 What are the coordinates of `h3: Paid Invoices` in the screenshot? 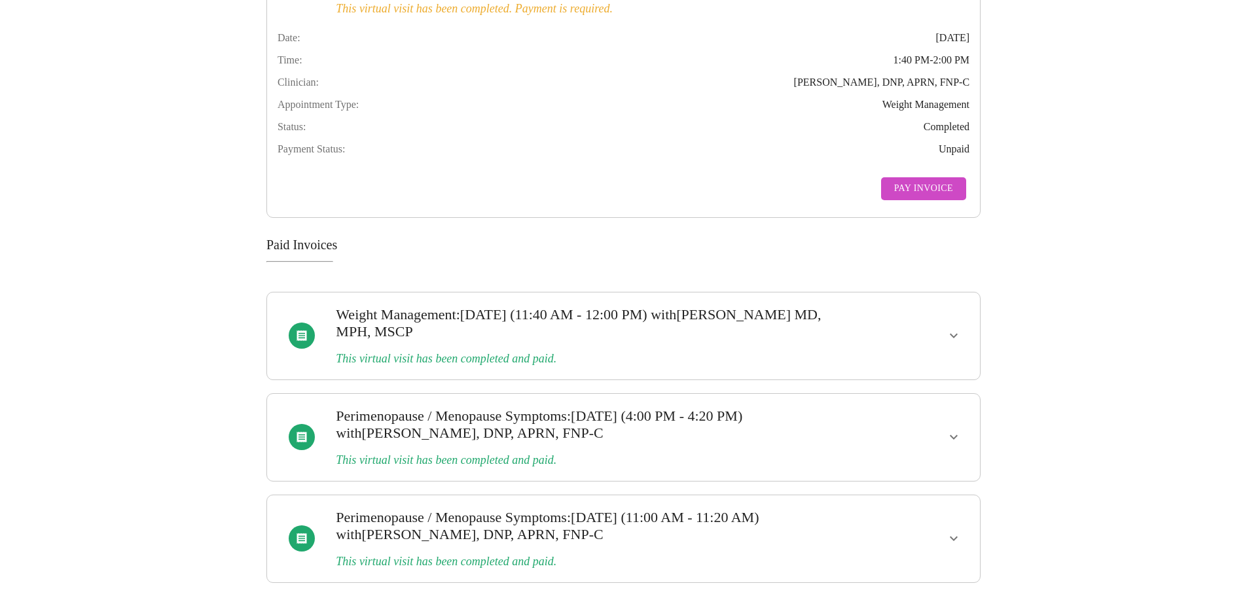 It's located at (623, 245).